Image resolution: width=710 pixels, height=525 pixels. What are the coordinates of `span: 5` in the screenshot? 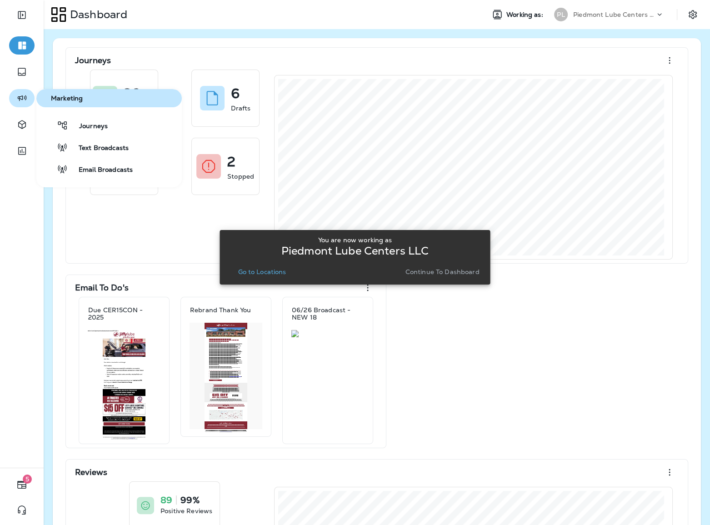 It's located at (27, 479).